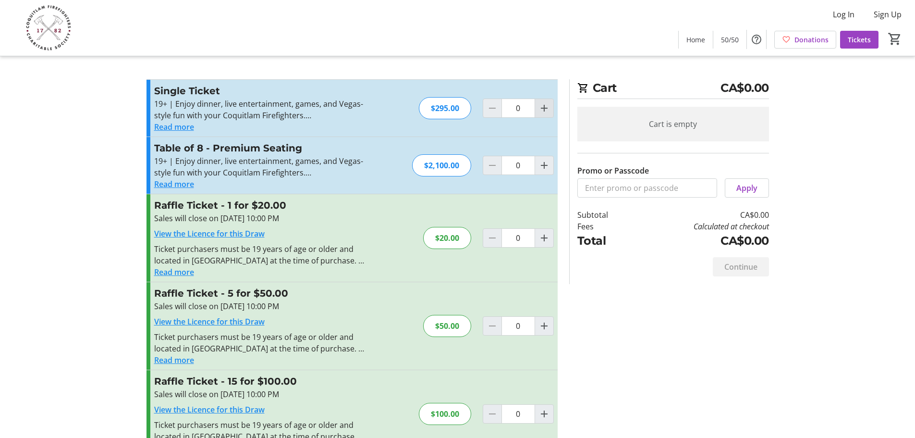  I want to click on span: Home, so click(696, 39).